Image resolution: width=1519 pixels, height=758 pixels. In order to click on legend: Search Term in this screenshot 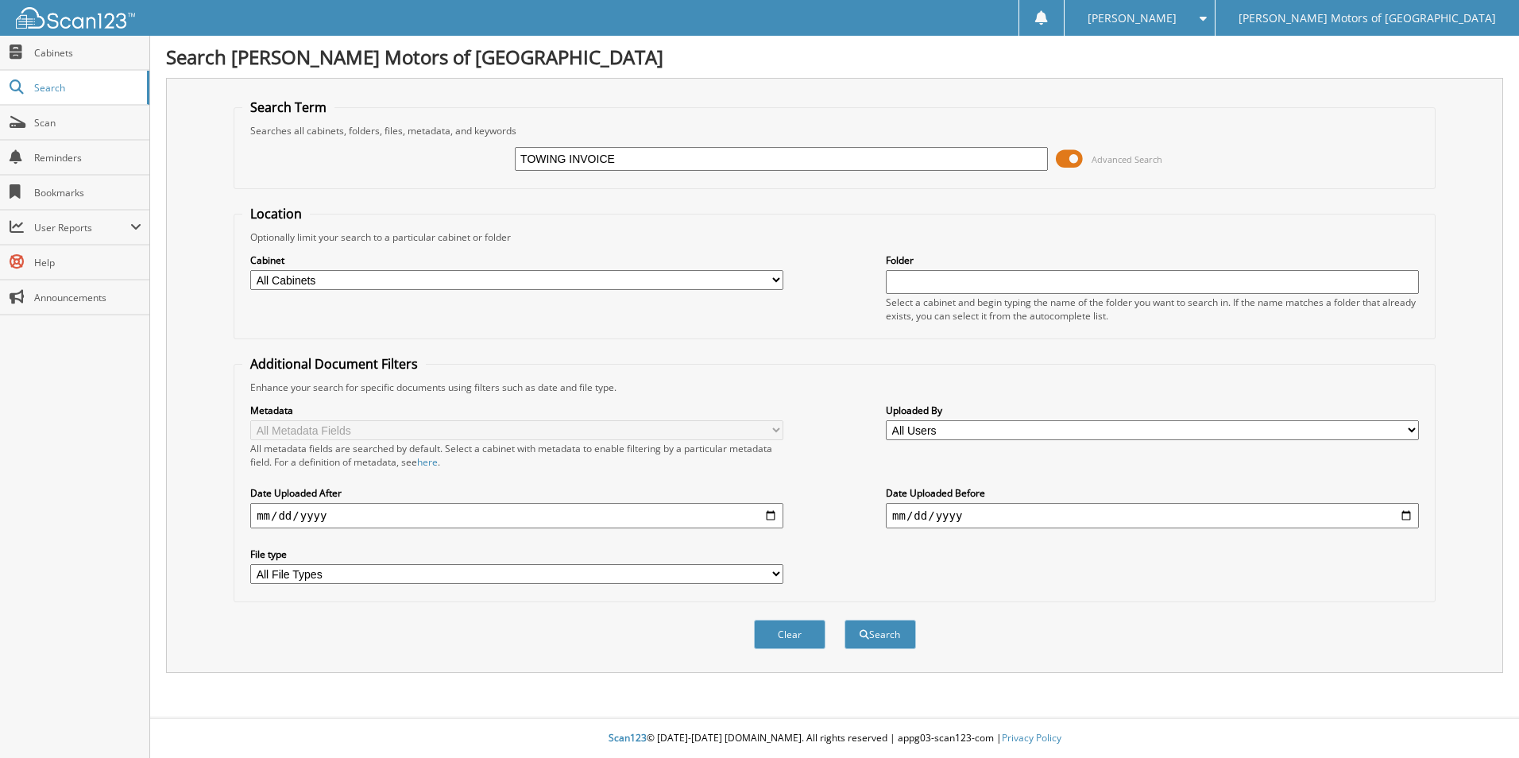, I will do `click(288, 107)`.